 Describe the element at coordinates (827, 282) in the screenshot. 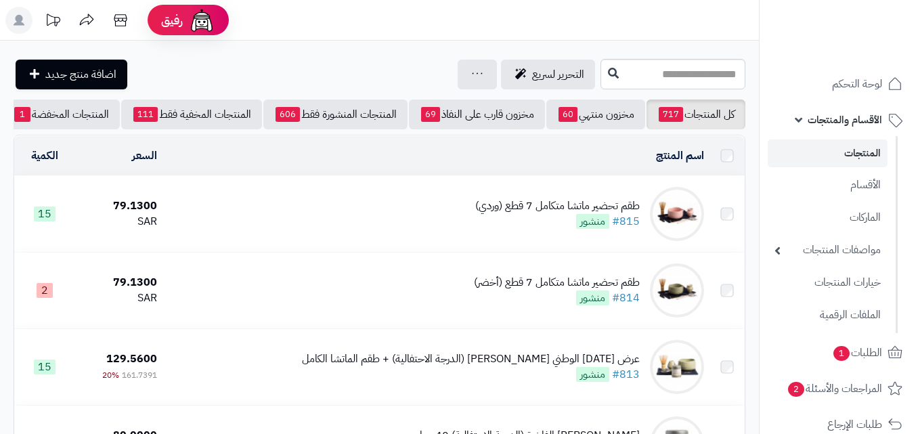

I see `a: خيارات المنتجات` at that location.